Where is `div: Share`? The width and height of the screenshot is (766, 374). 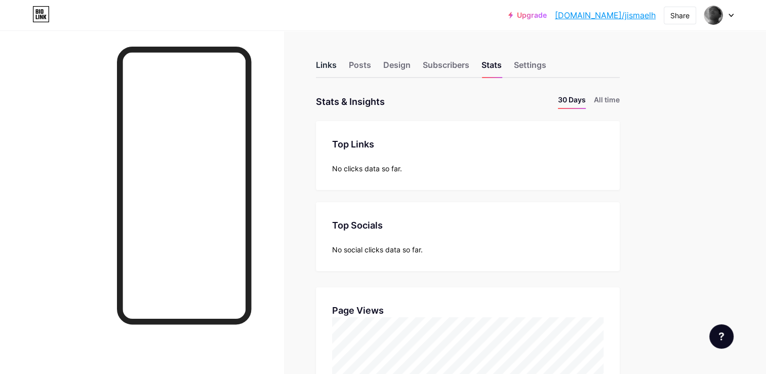
div: Share is located at coordinates (680, 15).